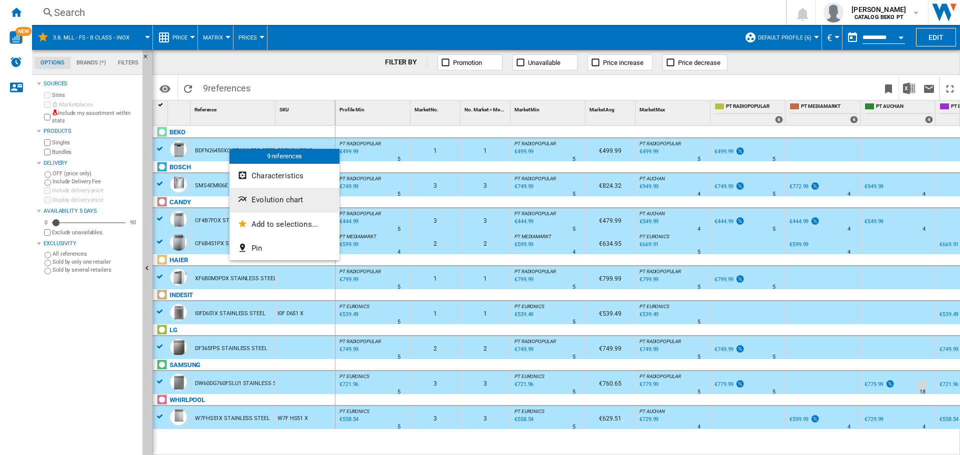  Describe the element at coordinates (277, 176) in the screenshot. I see `span: Characteristics` at that location.